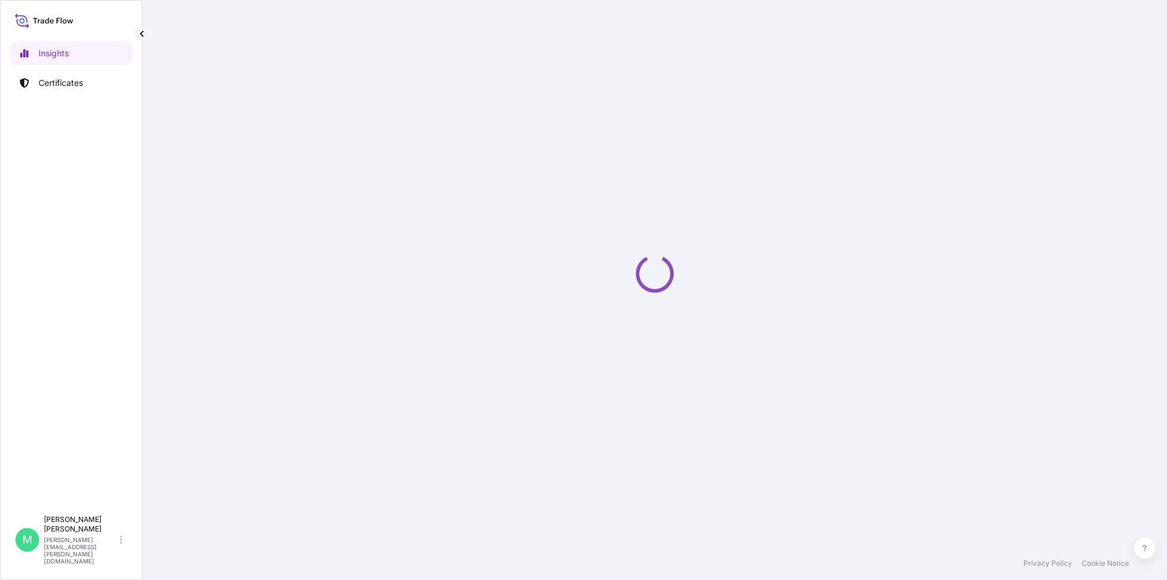  What do you see at coordinates (60, 83) in the screenshot?
I see `p: Certificates` at bounding box center [60, 83].